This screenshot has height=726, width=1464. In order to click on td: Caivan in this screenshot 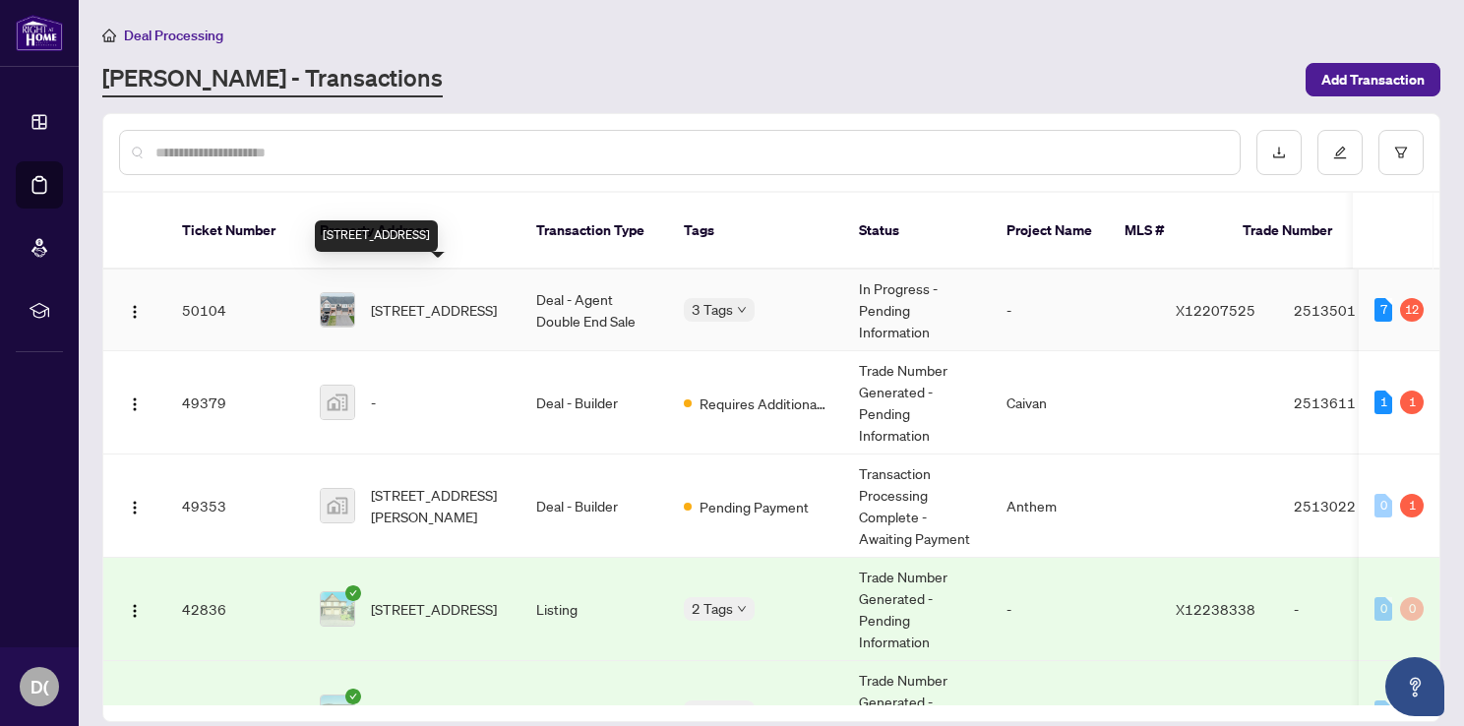, I will do `click(1075, 402)`.